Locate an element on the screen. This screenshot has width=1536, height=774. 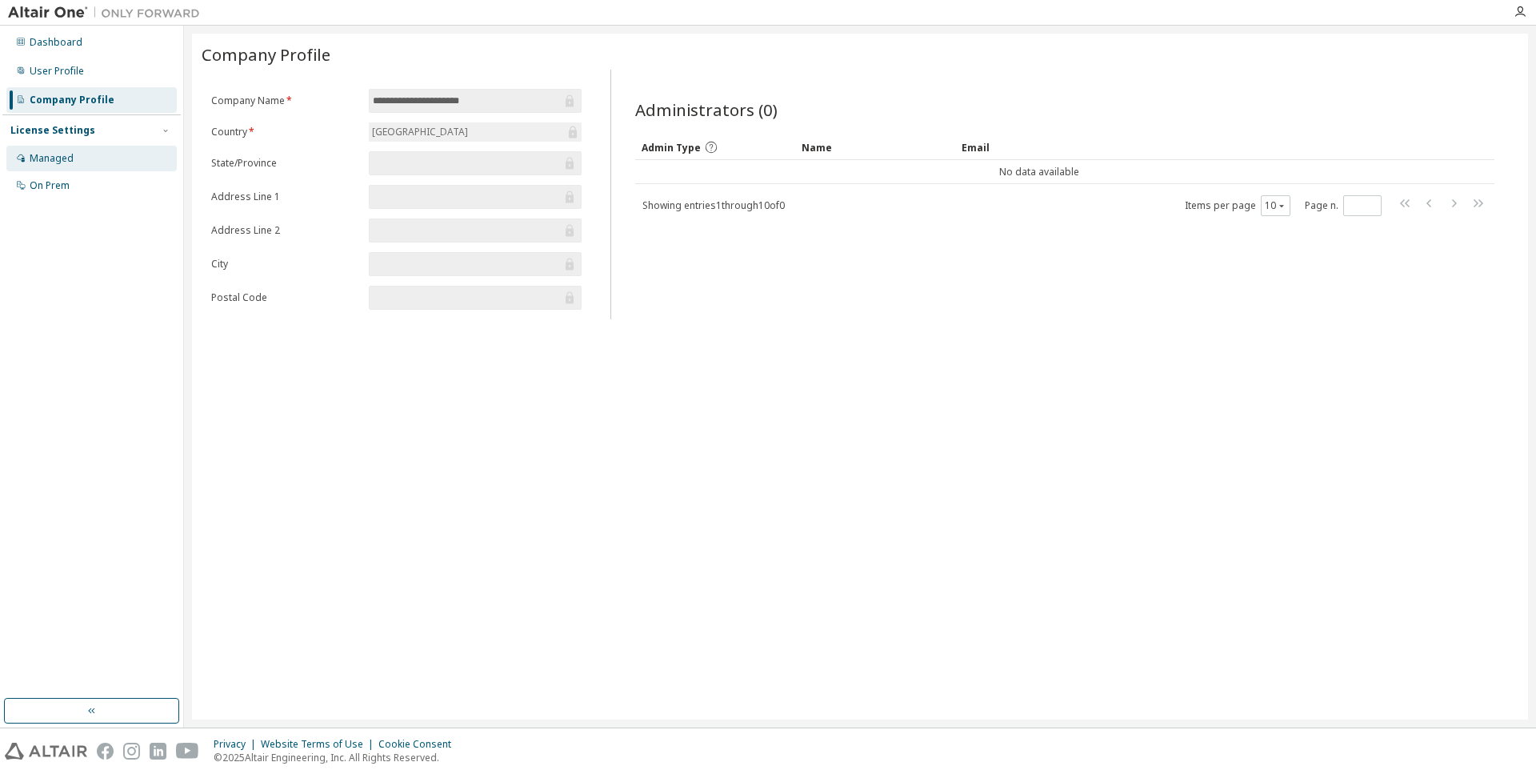
span: Showing entries 1 through 10 of 0 is located at coordinates (714, 205).